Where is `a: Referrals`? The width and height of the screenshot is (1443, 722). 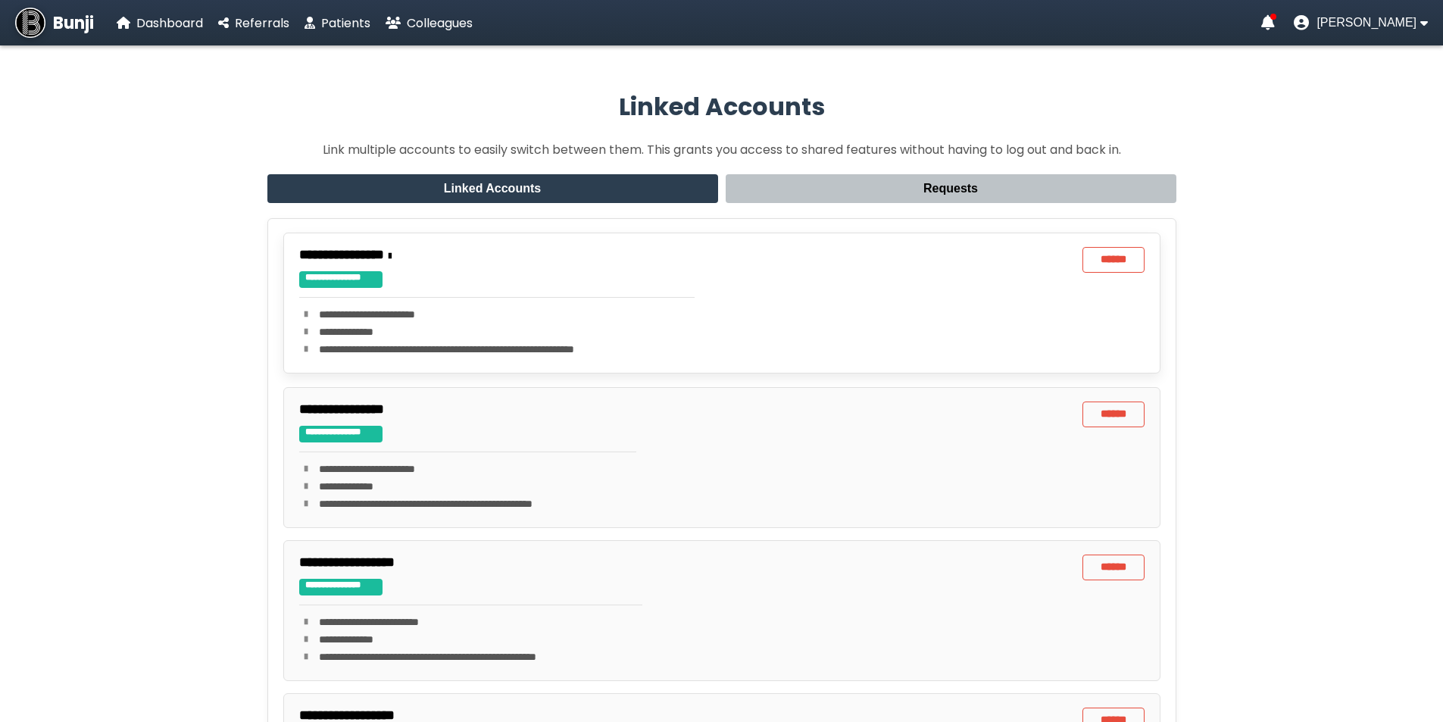
a: Referrals is located at coordinates (254, 23).